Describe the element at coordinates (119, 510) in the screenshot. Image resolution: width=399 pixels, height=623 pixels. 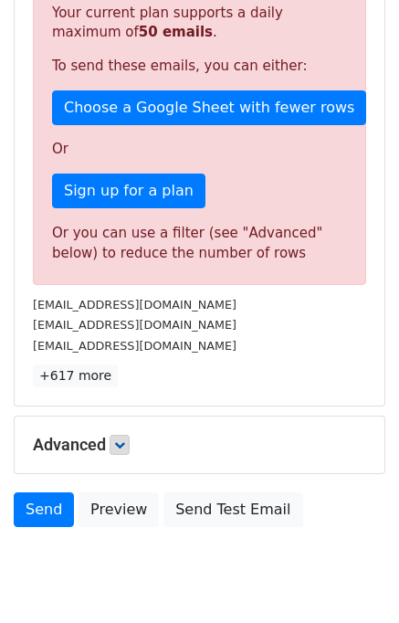
I see `a: Preview` at that location.